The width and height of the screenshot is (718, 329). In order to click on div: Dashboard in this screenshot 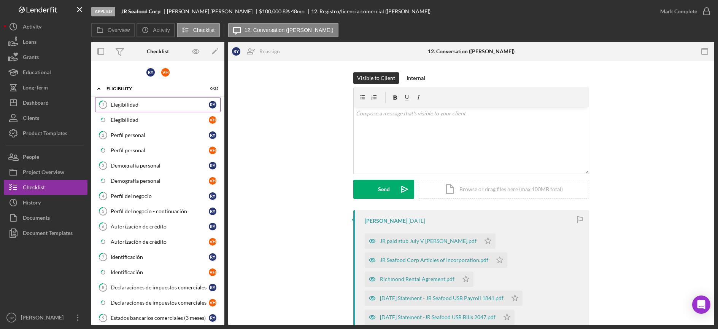, I will do `click(36, 103)`.